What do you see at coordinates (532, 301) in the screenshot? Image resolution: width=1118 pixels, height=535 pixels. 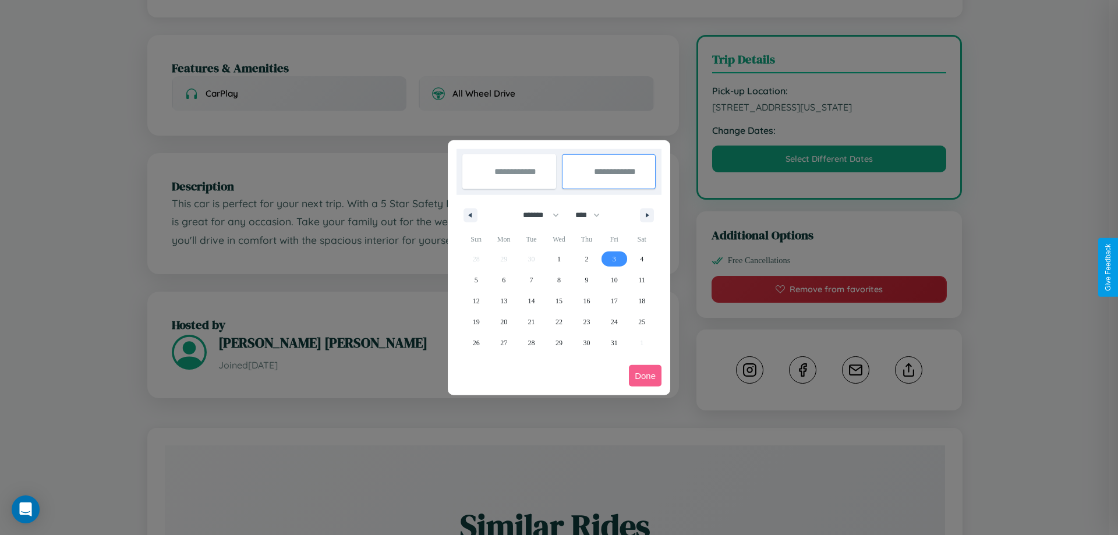 I see `span: 14` at bounding box center [532, 301].